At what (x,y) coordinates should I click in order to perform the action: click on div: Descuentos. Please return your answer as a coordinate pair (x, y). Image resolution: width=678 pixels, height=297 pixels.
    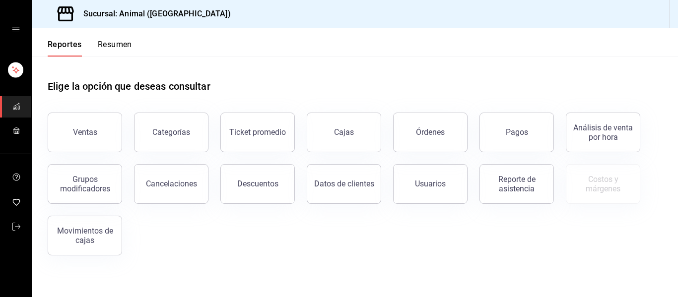
    Looking at the image, I should click on (258, 184).